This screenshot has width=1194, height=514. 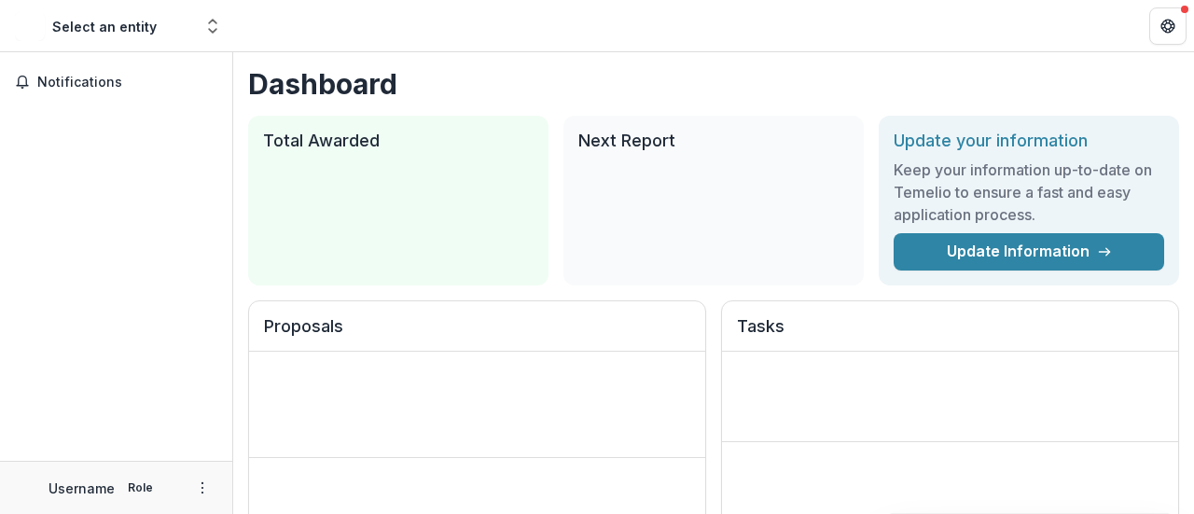 I want to click on h2: Tasks, so click(x=950, y=334).